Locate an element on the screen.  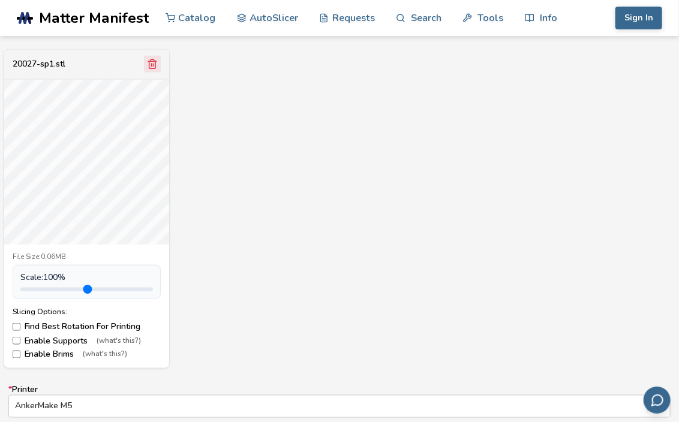
label: Find Best Rotation For Printing is located at coordinates (86, 327).